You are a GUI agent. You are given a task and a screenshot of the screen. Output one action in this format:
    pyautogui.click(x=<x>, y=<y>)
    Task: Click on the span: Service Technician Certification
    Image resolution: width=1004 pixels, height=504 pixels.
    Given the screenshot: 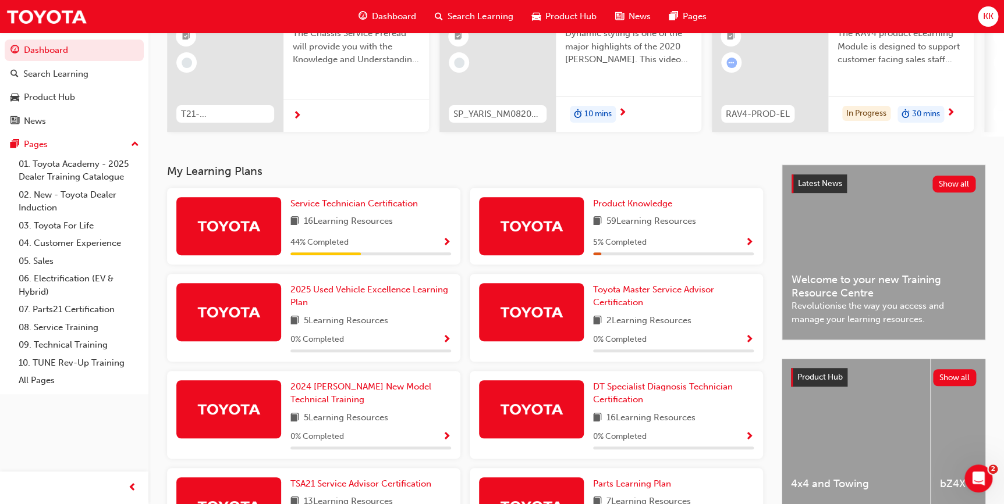 What is the action you would take?
    pyautogui.click(x=354, y=204)
    